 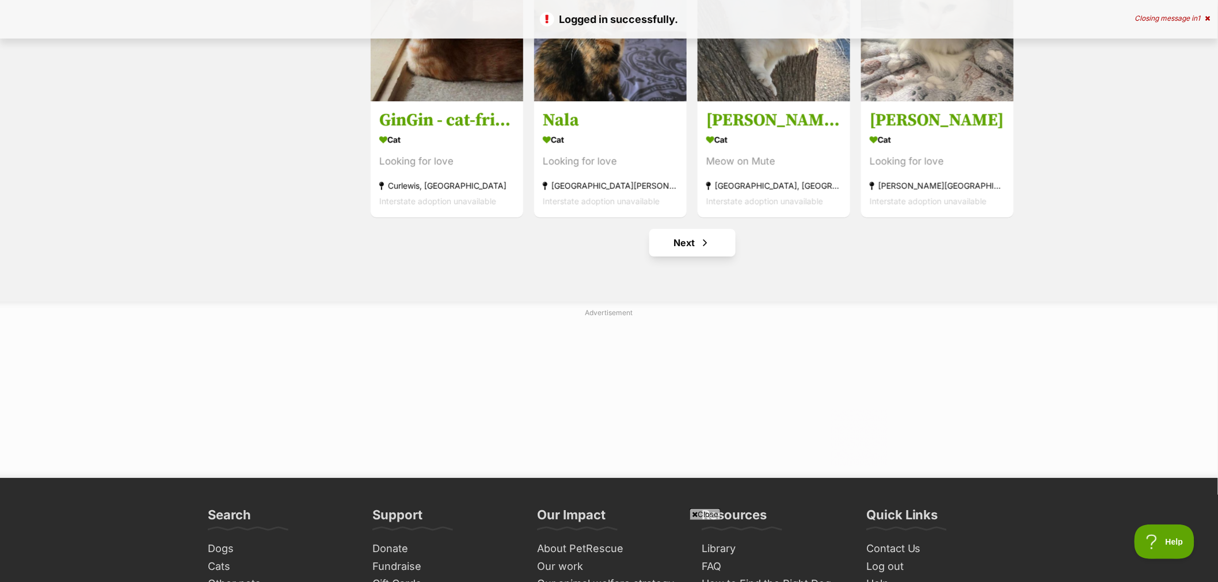 What do you see at coordinates (734, 519) in the screenshot?
I see `h3: Resources` at bounding box center [734, 519].